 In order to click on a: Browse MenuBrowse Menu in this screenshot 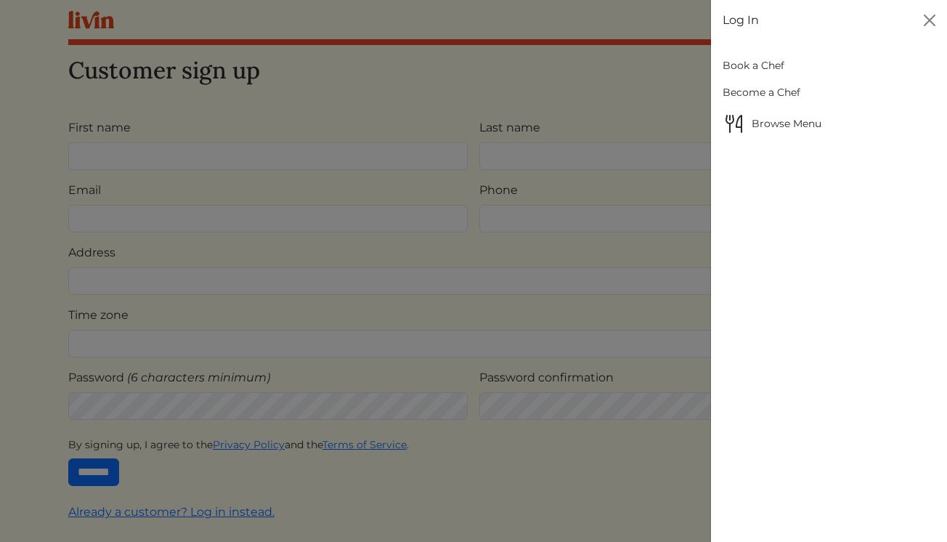, I will do `click(829, 124)`.